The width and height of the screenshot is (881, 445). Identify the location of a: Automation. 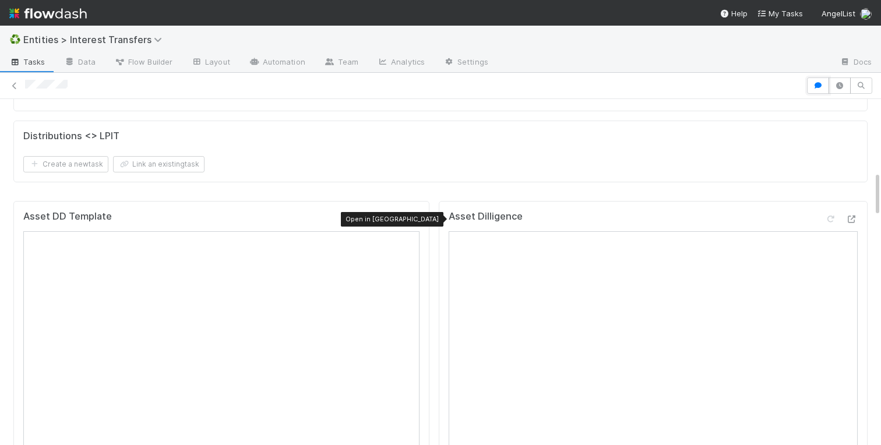
(277, 63).